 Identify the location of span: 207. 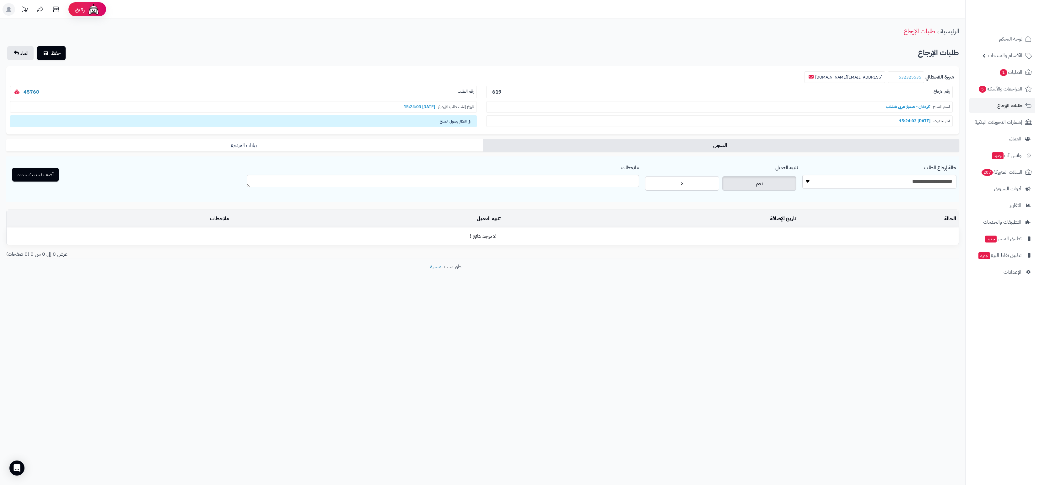
(987, 172).